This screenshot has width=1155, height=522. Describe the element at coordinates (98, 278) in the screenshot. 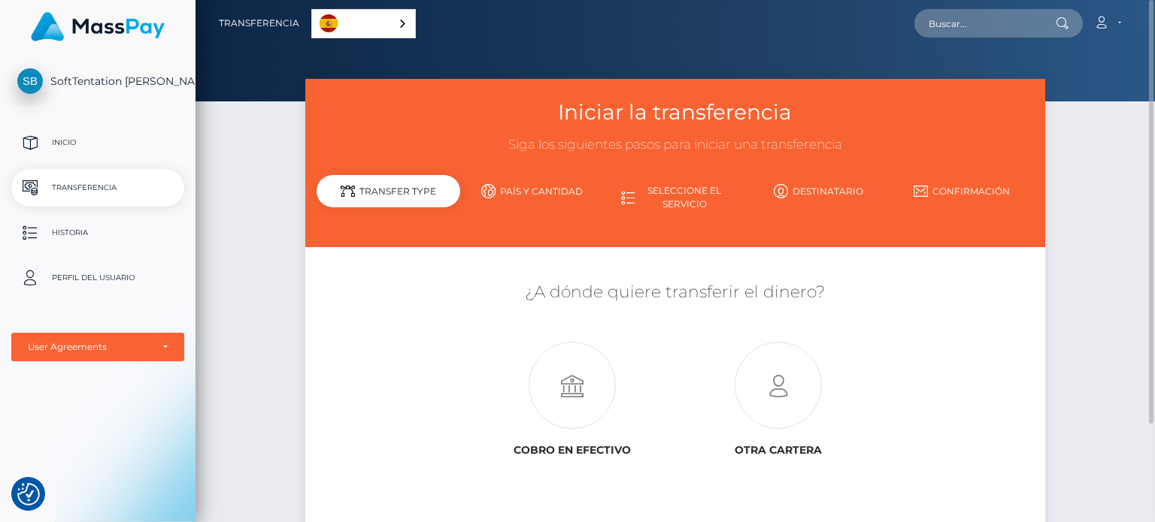

I see `p: Perfil del usuario` at that location.